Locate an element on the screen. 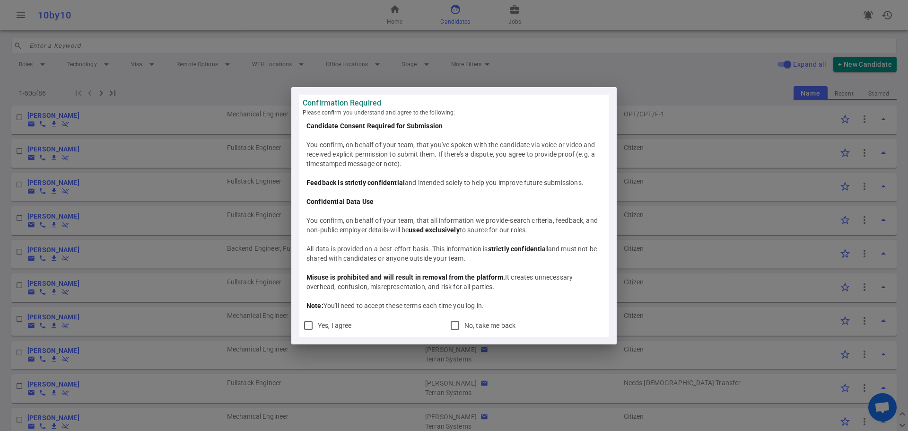 This screenshot has height=431, width=908. strong: Confirmation Required is located at coordinates (454, 103).